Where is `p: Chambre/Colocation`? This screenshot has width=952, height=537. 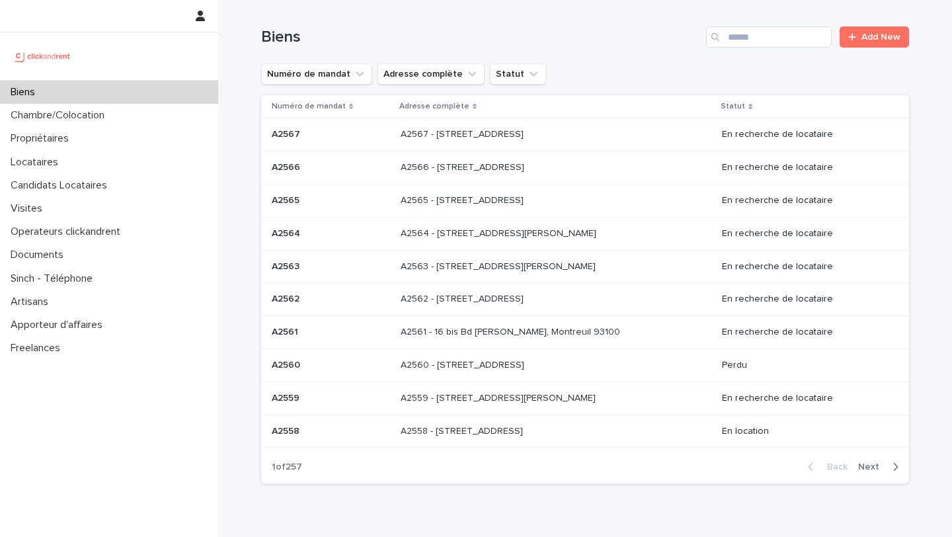
p: Chambre/Colocation is located at coordinates (60, 115).